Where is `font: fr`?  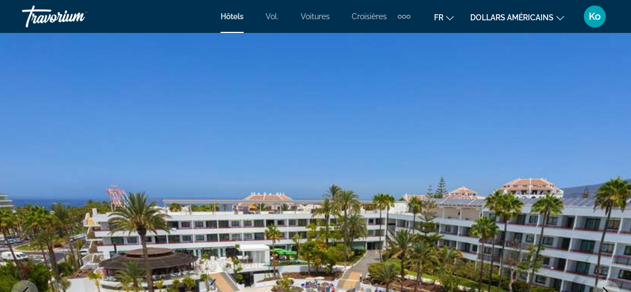 font: fr is located at coordinates (438, 18).